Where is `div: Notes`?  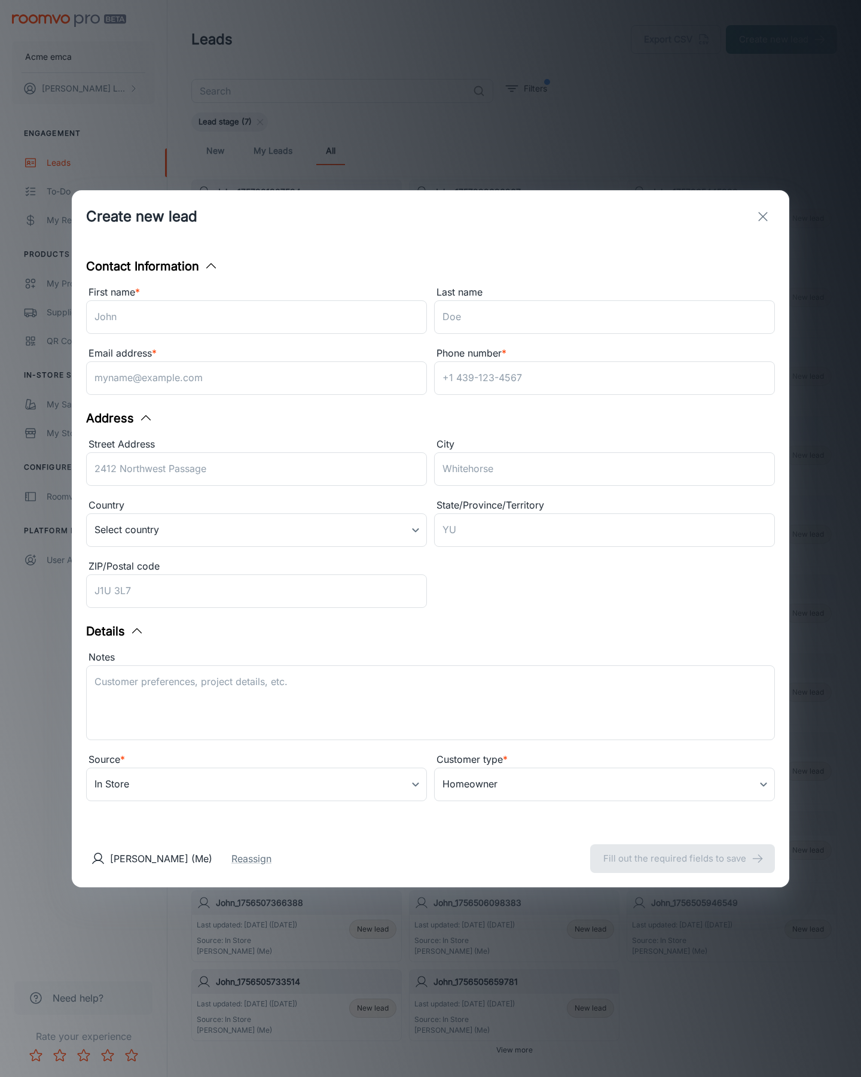 div: Notes is located at coordinates (431, 657).